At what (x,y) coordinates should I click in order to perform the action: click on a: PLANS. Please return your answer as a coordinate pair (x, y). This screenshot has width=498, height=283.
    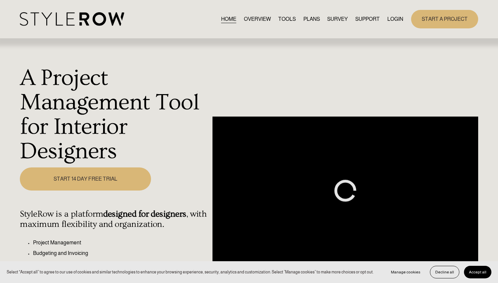
    Looking at the image, I should click on (312, 19).